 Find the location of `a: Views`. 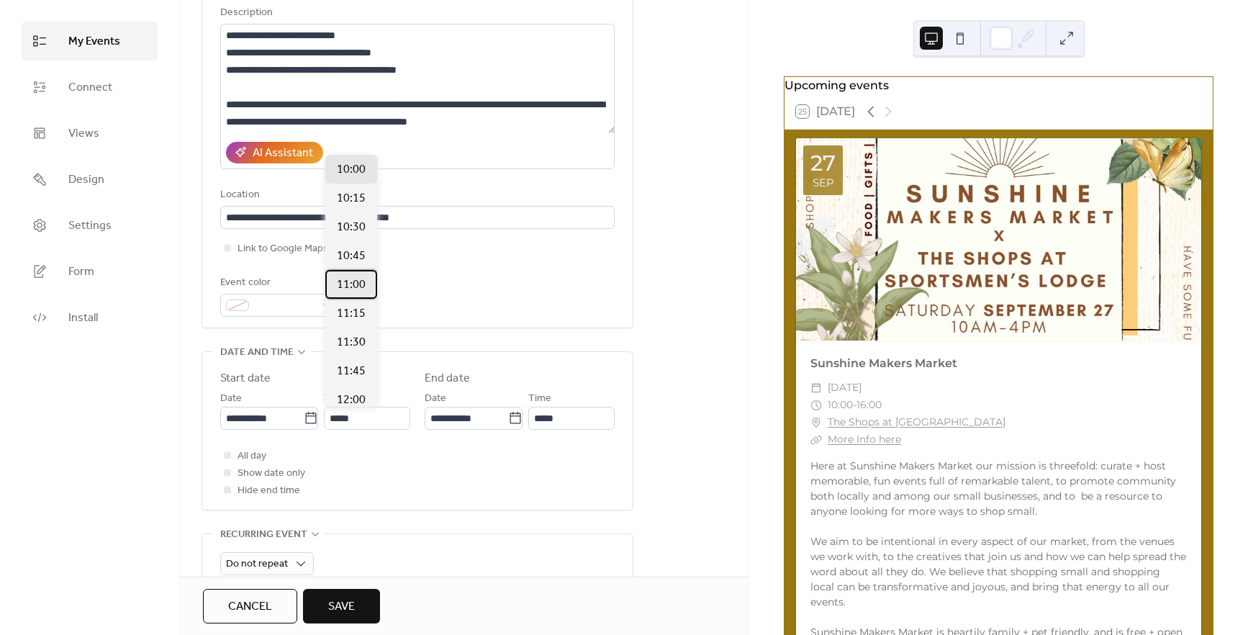

a: Views is located at coordinates (89, 133).